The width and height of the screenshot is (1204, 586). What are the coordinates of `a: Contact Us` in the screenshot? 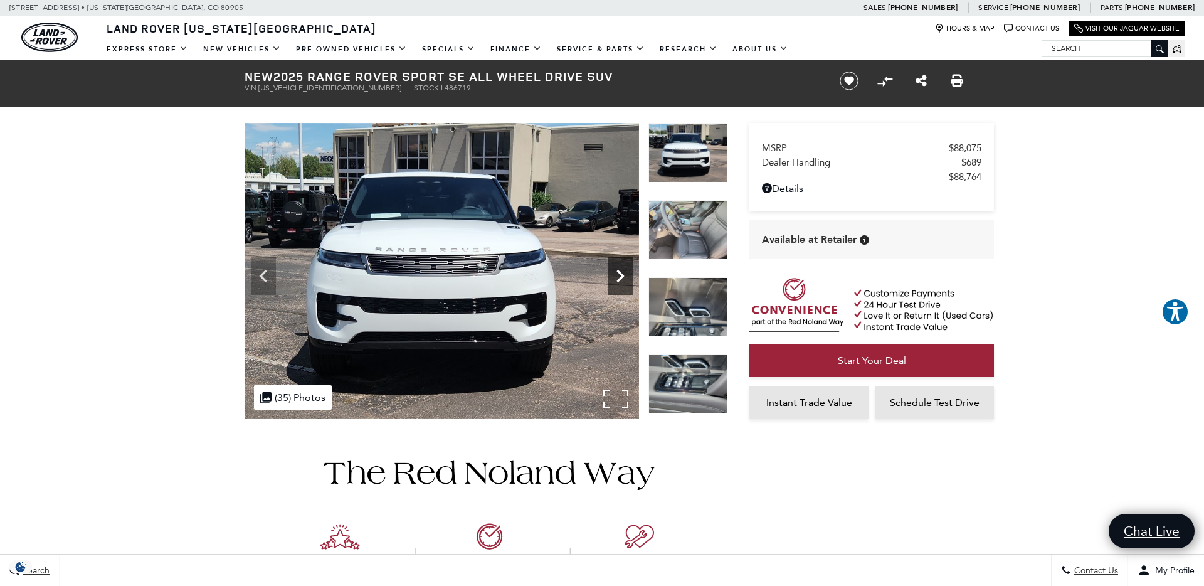 It's located at (1032, 28).